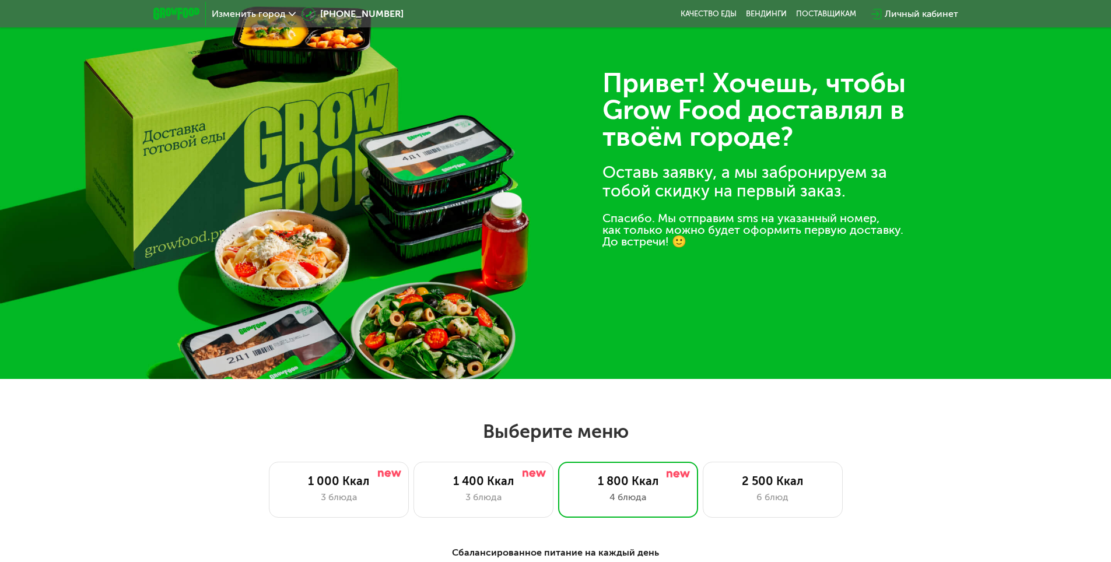 The height and width of the screenshot is (562, 1111). What do you see at coordinates (709, 14) in the screenshot?
I see `a: Качество еды` at bounding box center [709, 14].